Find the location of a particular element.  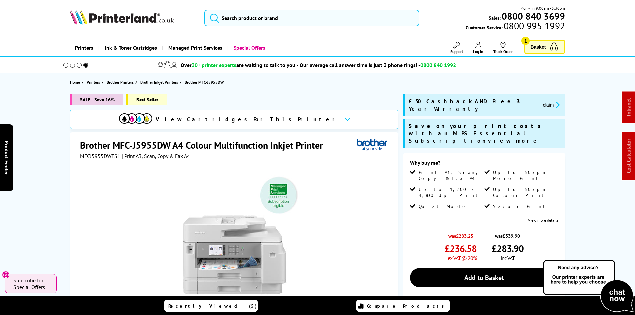

img: Brother is located at coordinates (372, 145).